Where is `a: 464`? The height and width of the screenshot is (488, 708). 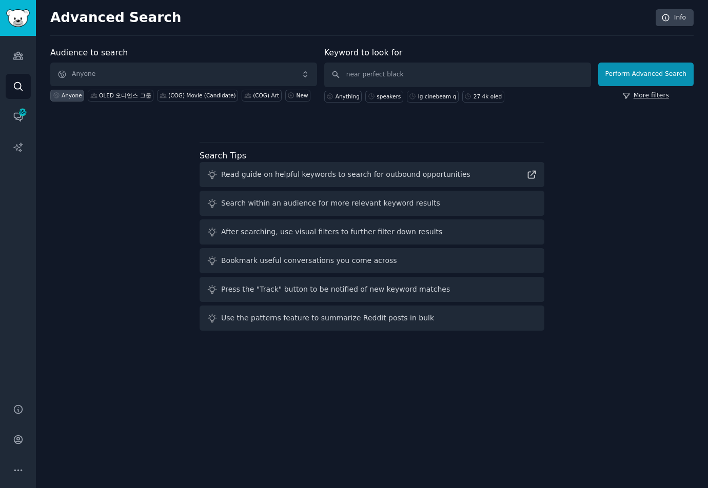 a: 464 is located at coordinates (18, 116).